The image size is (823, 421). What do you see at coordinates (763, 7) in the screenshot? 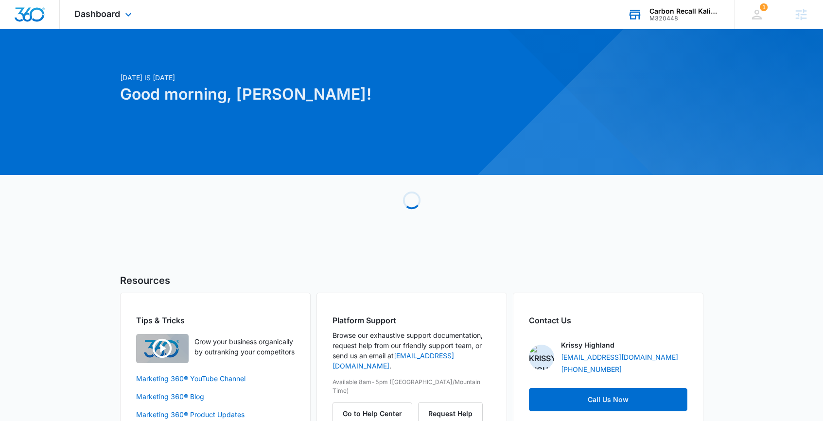
I see `div: notifications count` at bounding box center [763, 7].